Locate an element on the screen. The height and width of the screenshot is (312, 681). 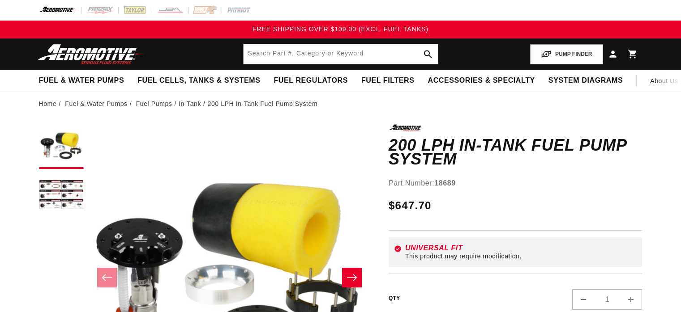
div: Universal Fit is located at coordinates (521, 248).